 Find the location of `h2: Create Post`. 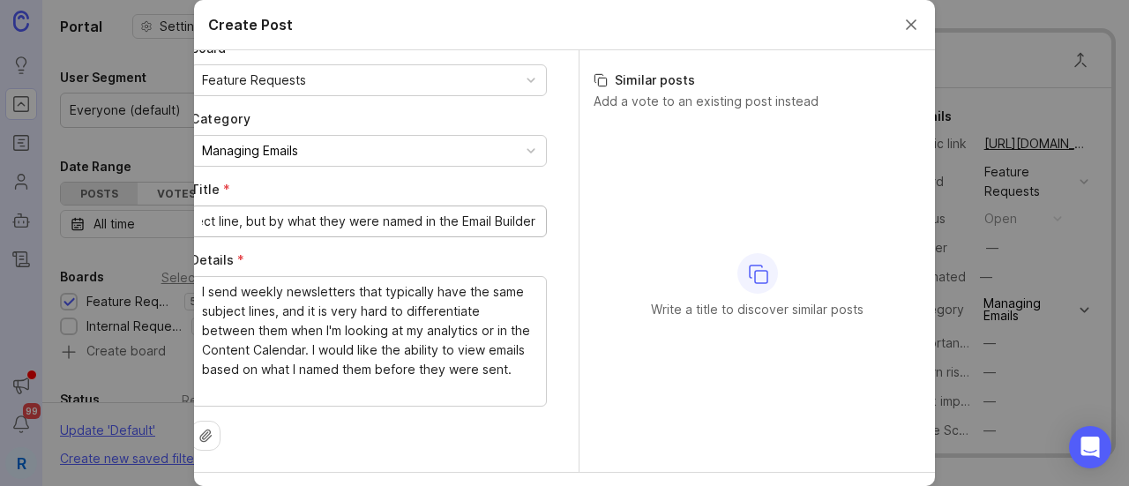

h2: Create Post is located at coordinates (251, 25).